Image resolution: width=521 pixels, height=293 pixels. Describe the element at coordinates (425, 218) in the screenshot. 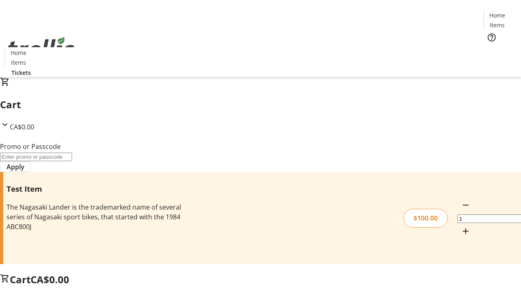

I see `div: $100.00` at that location.